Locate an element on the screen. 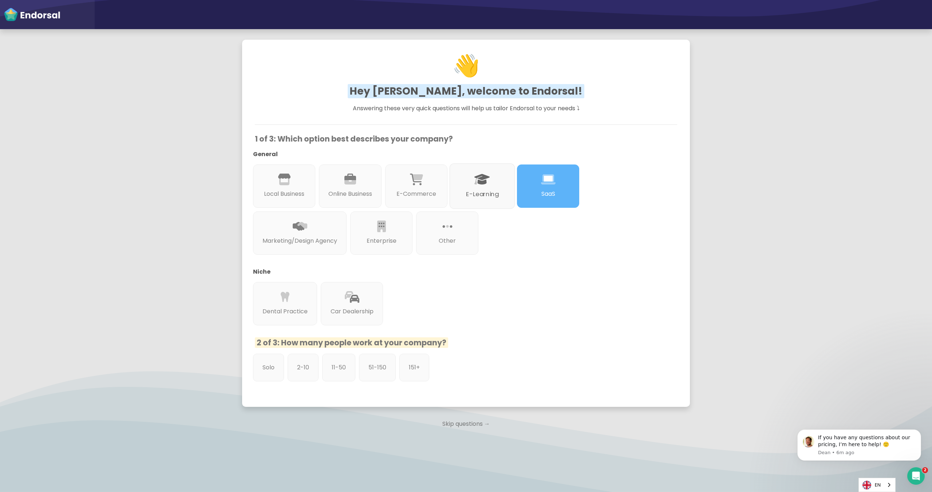 The width and height of the screenshot is (932, 492). p: Dental Practice is located at coordinates (285, 312).